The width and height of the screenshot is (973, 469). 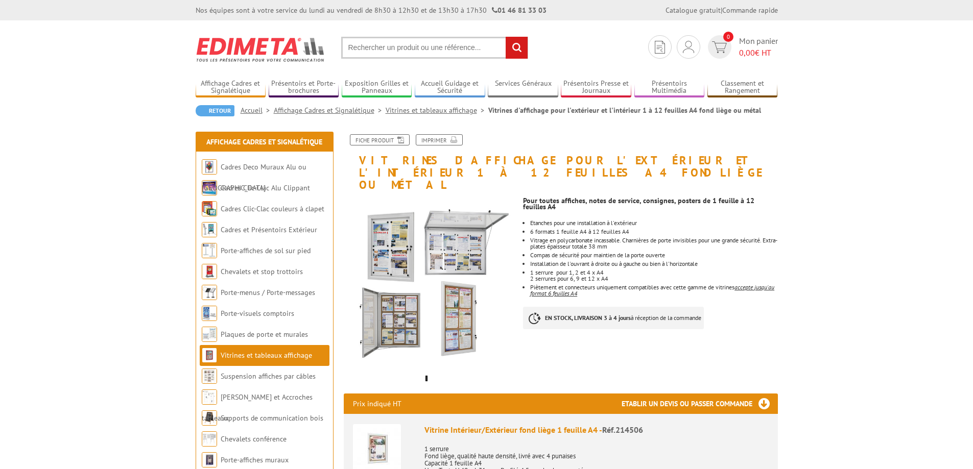 I want to click on a: Retour, so click(x=215, y=111).